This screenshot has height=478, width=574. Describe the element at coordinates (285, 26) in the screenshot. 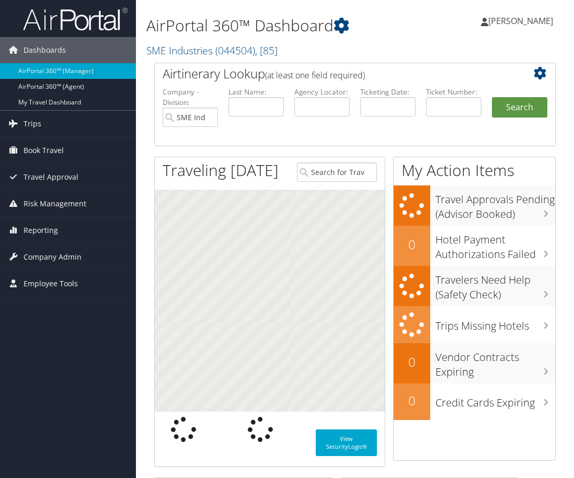

I see `h1: AirPortal 360™ Dashboard` at that location.